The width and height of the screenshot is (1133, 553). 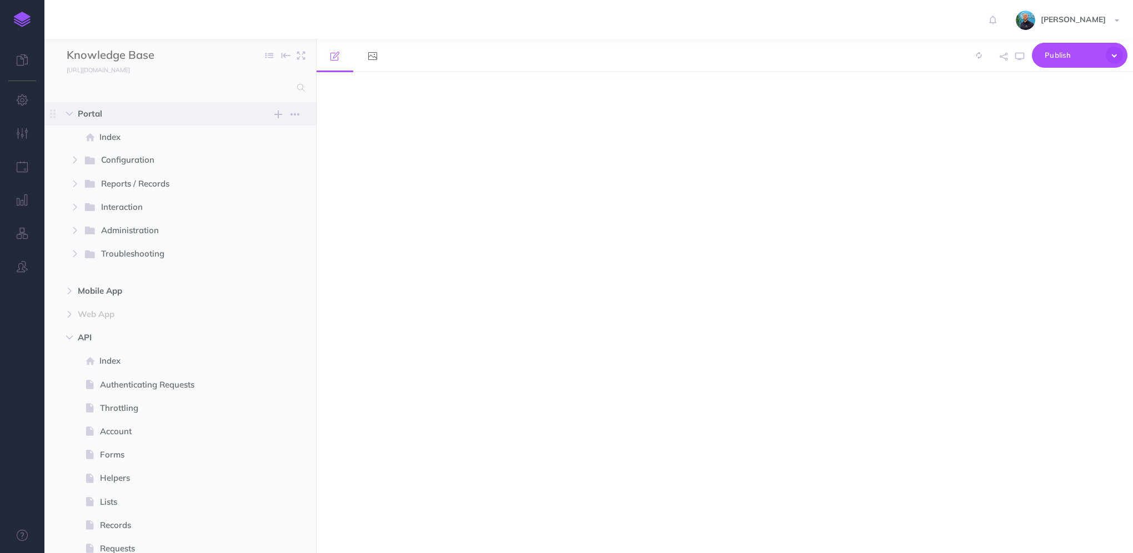 What do you see at coordinates (132, 56) in the screenshot?
I see `input: Documentation Name` at bounding box center [132, 56].